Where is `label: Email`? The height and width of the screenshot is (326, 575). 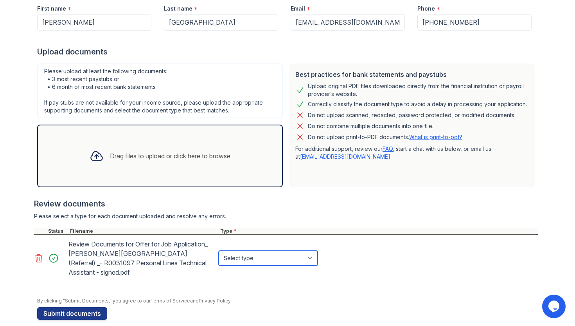 label: Email is located at coordinates (298, 9).